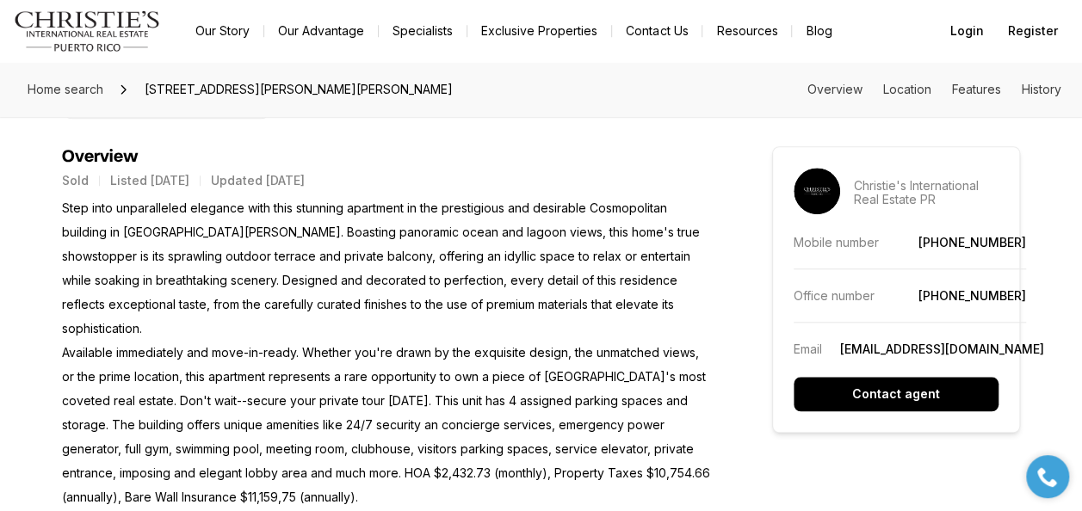 This screenshot has width=1082, height=511. I want to click on p: Contact agent, so click(896, 394).